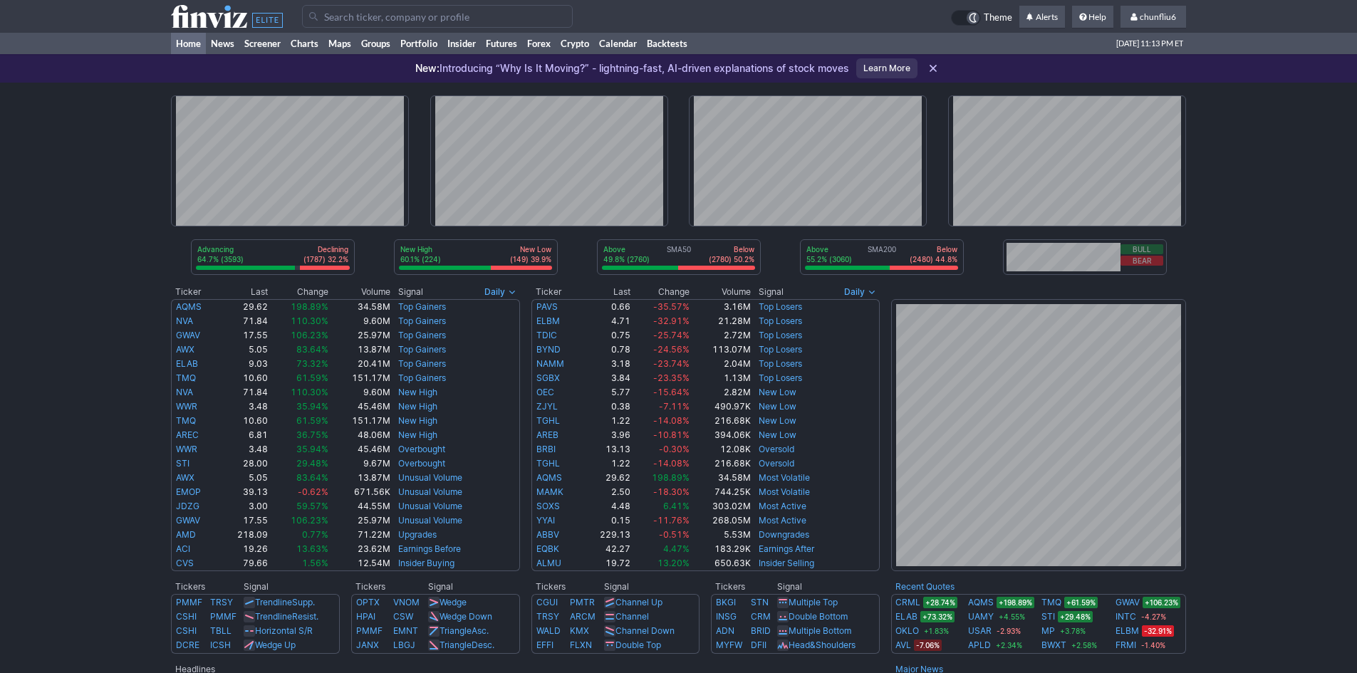 This screenshot has width=1357, height=673. What do you see at coordinates (645, 630) in the screenshot?
I see `a: Channel Down` at bounding box center [645, 630].